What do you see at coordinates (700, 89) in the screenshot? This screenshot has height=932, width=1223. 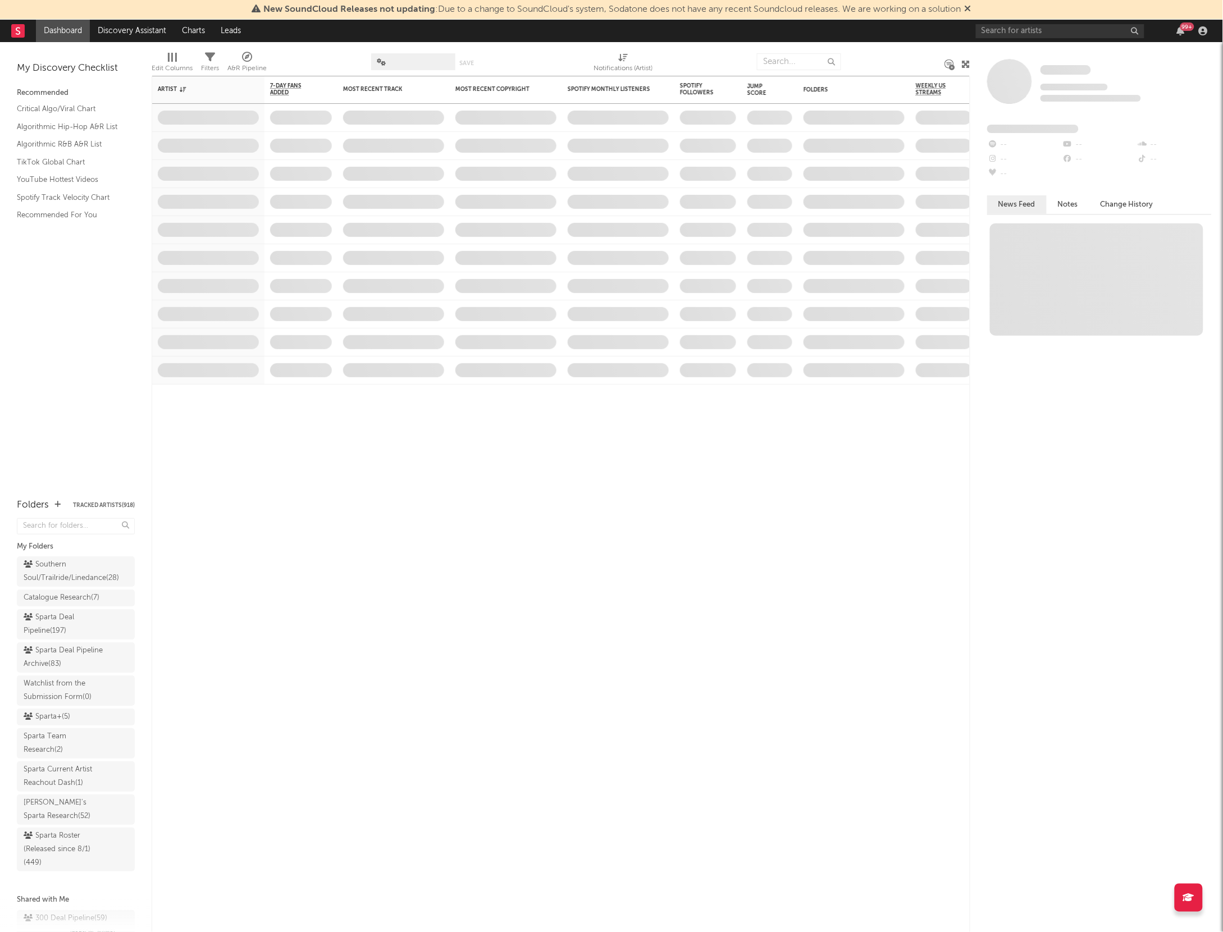 I see `div: Spotify Followers` at bounding box center [700, 89].